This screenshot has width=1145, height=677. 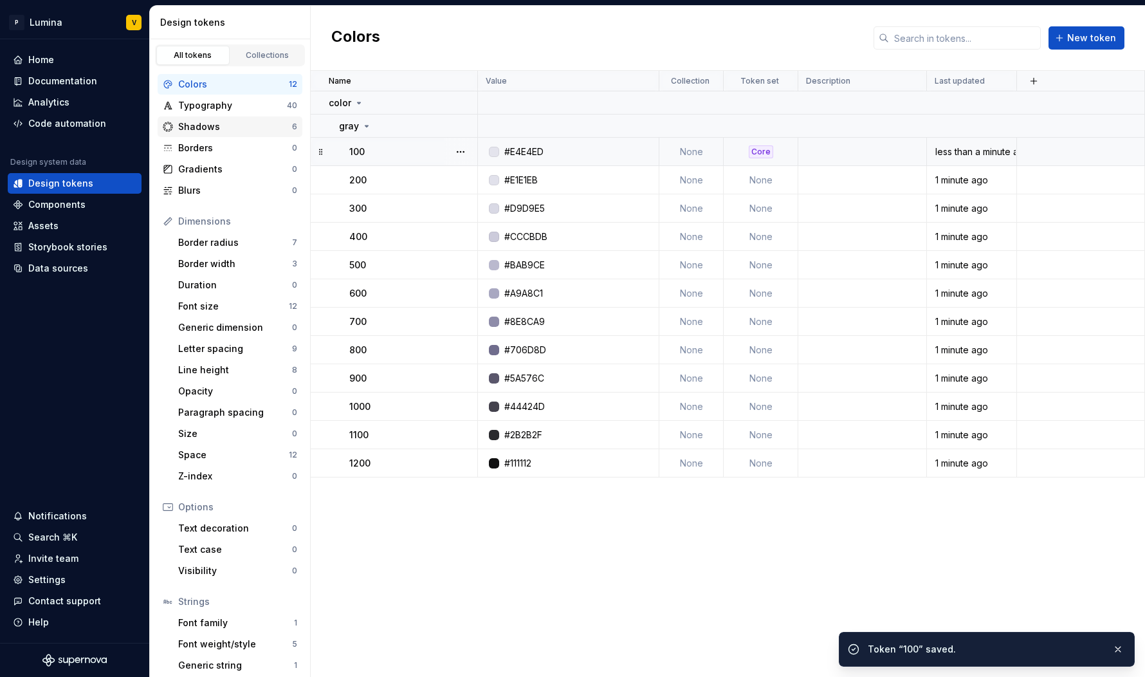 What do you see at coordinates (234, 455) in the screenshot?
I see `div: Space` at bounding box center [234, 455].